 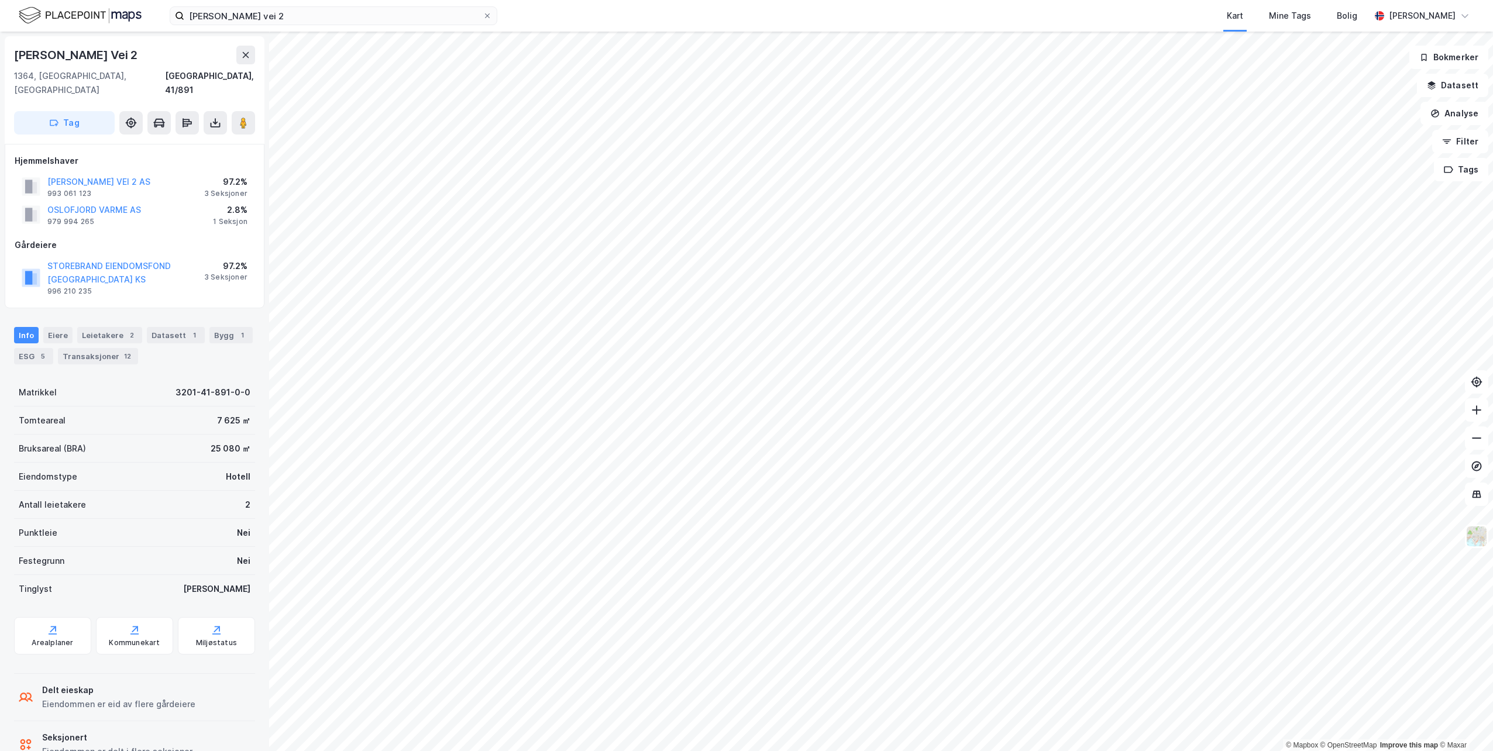 I want to click on div: Eiendomstype, so click(x=48, y=477).